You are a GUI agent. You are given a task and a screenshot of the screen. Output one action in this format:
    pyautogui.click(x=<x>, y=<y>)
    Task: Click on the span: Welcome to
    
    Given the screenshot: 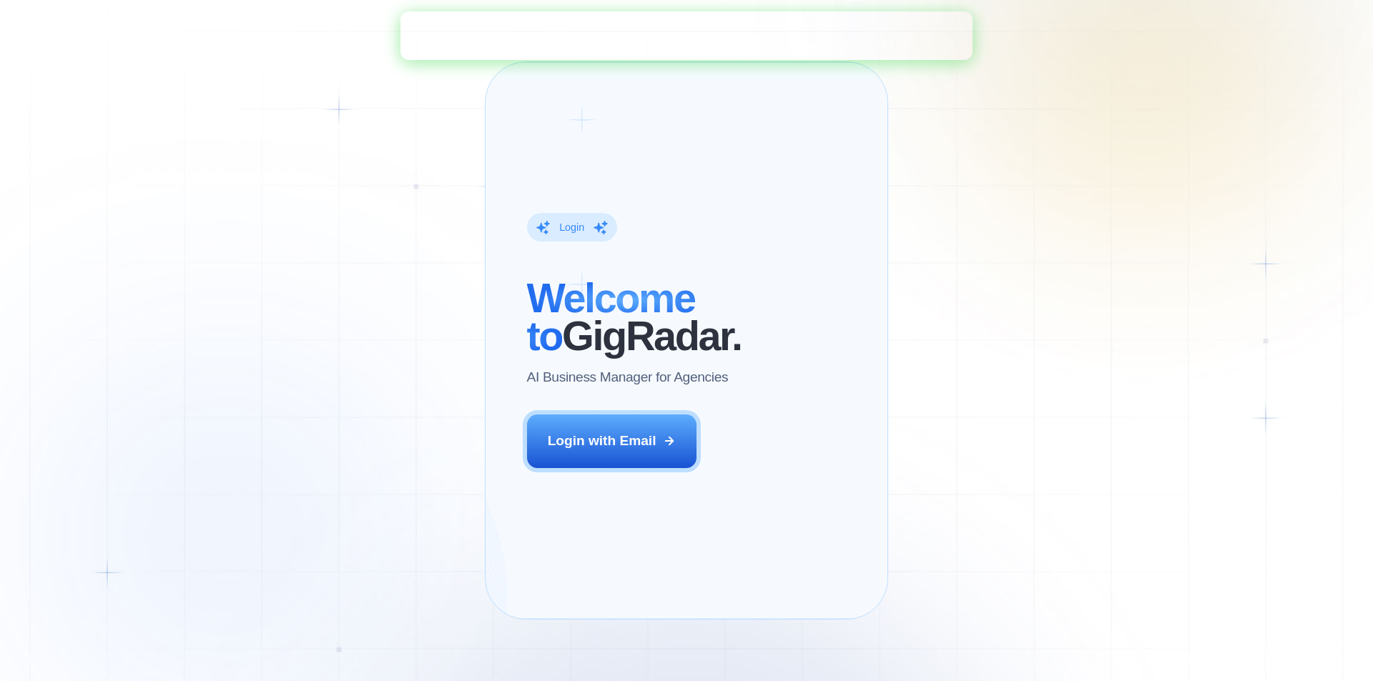 What is the action you would take?
    pyautogui.click(x=611, y=317)
    